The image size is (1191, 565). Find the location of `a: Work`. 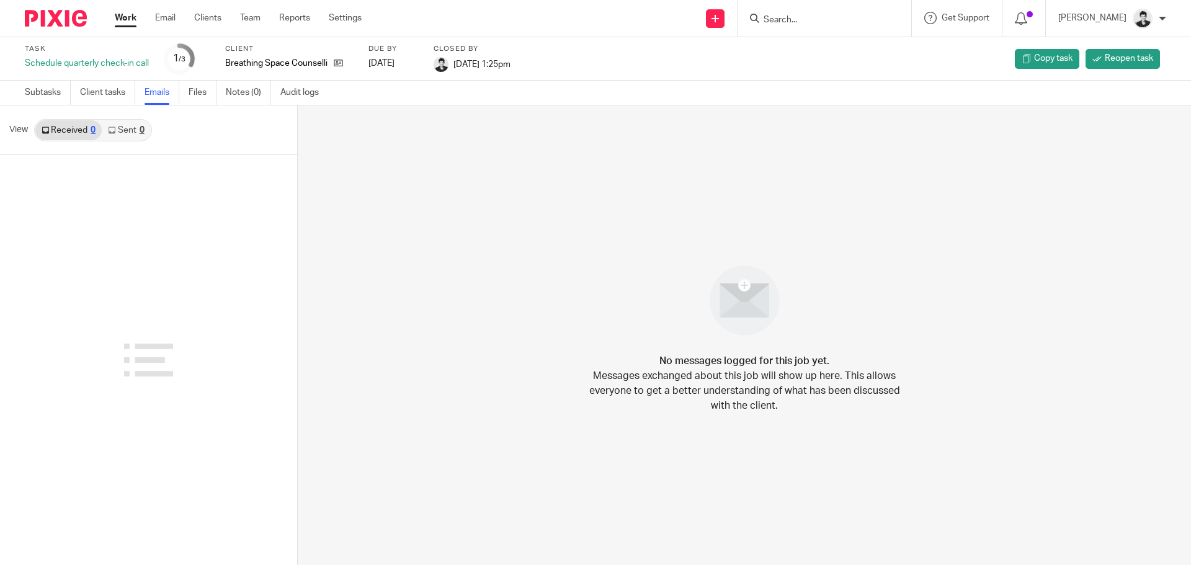

a: Work is located at coordinates (125, 18).